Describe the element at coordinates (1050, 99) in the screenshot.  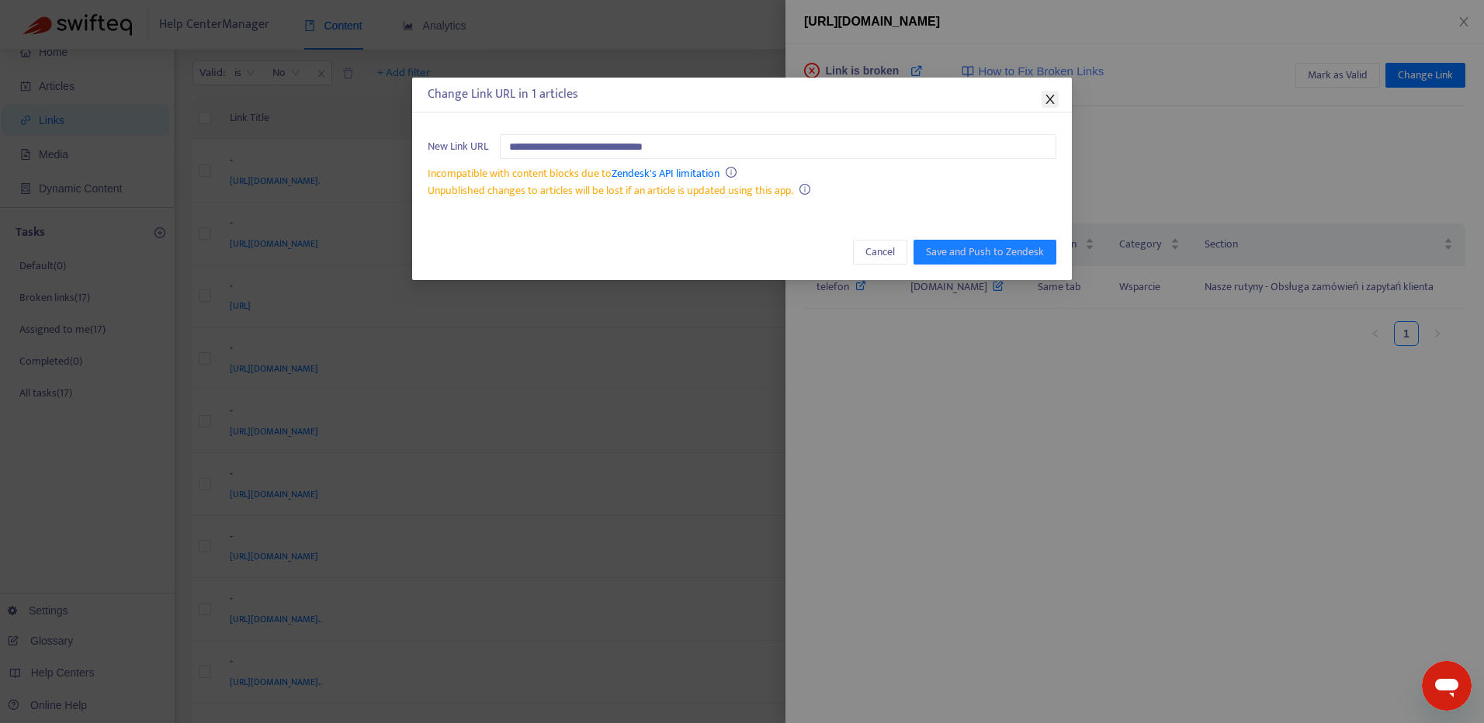
I see `span: close` at that location.